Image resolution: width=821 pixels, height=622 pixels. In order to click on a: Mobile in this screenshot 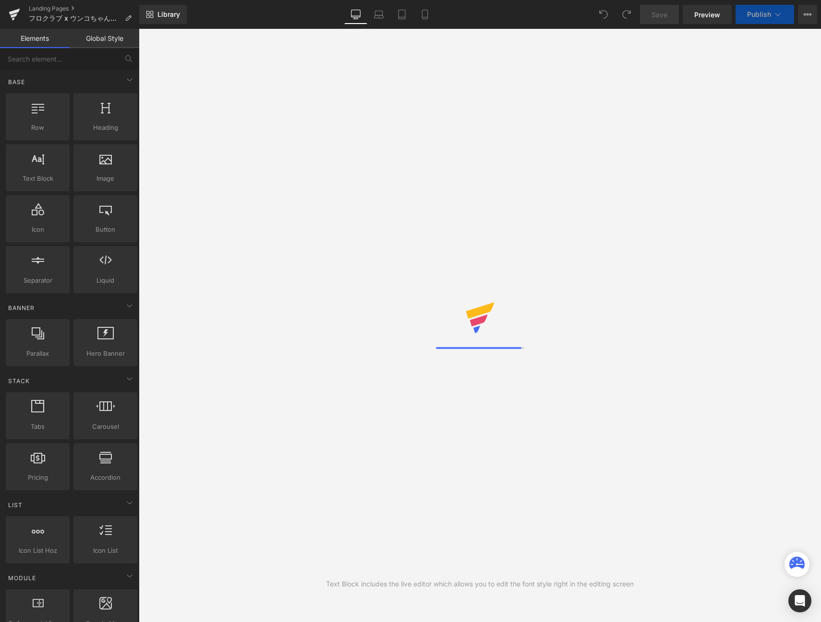, I will do `click(425, 14)`.